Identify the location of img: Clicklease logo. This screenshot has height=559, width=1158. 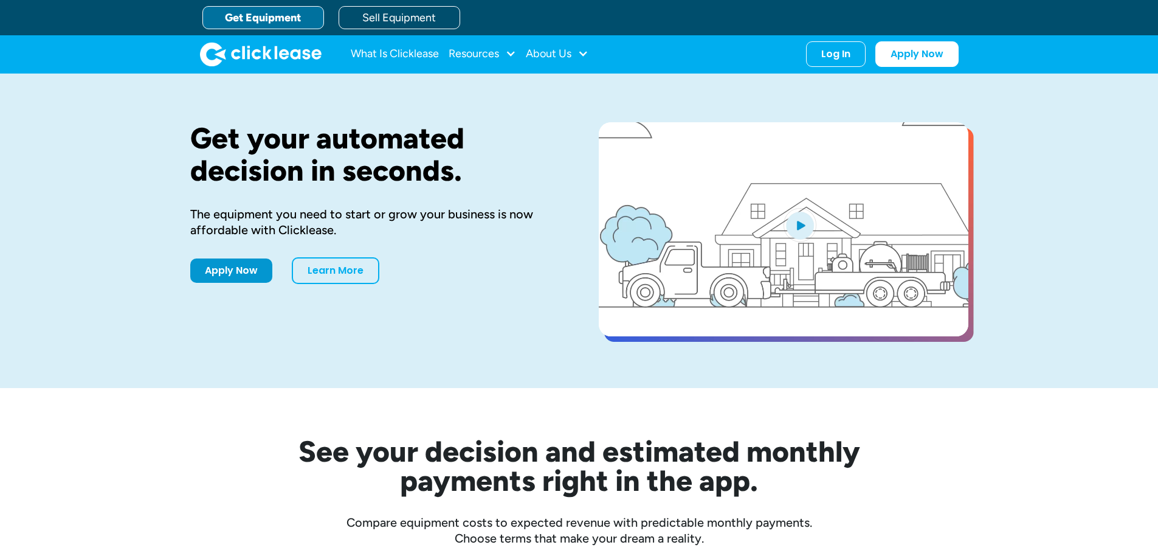
(261, 54).